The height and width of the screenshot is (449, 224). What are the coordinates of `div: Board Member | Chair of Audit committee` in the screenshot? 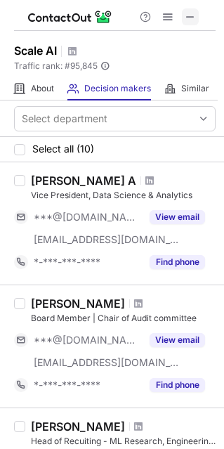 It's located at (123, 319).